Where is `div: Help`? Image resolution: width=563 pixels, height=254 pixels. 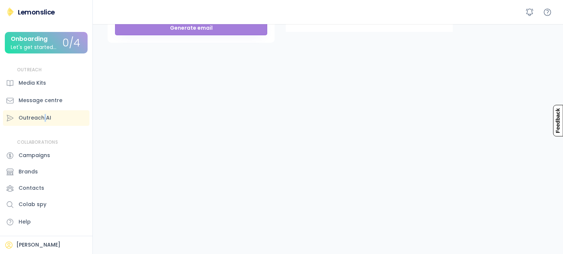
div: Help is located at coordinates (24, 221).